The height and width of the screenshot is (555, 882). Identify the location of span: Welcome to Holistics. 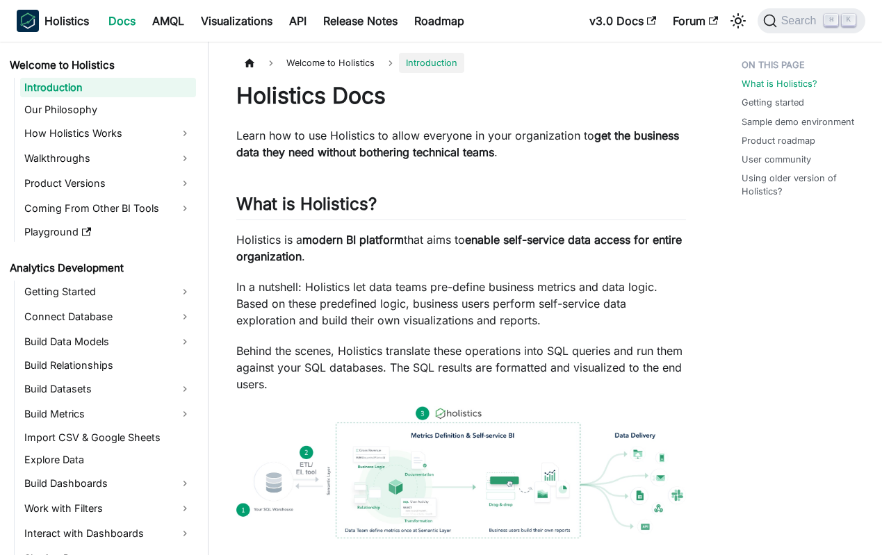
(330, 63).